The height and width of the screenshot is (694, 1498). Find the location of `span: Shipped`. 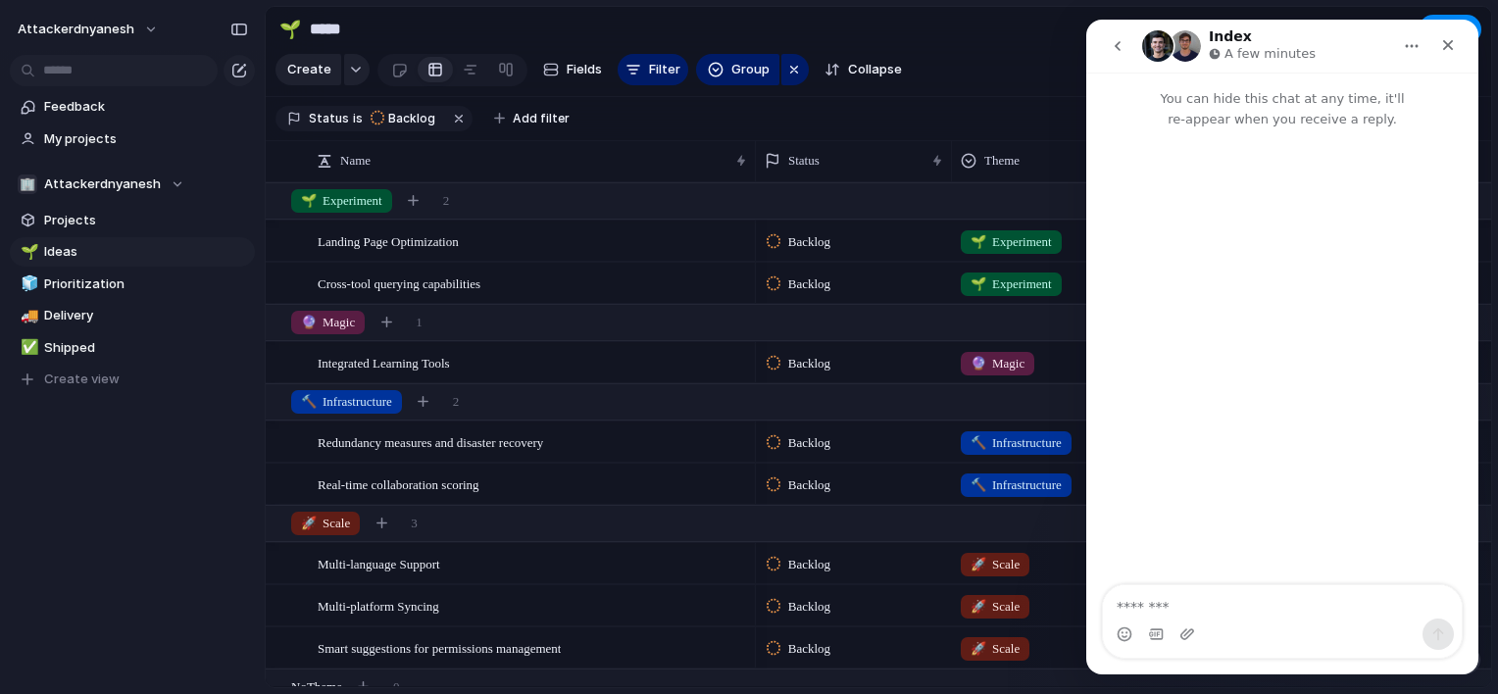

span: Shipped is located at coordinates (146, 348).